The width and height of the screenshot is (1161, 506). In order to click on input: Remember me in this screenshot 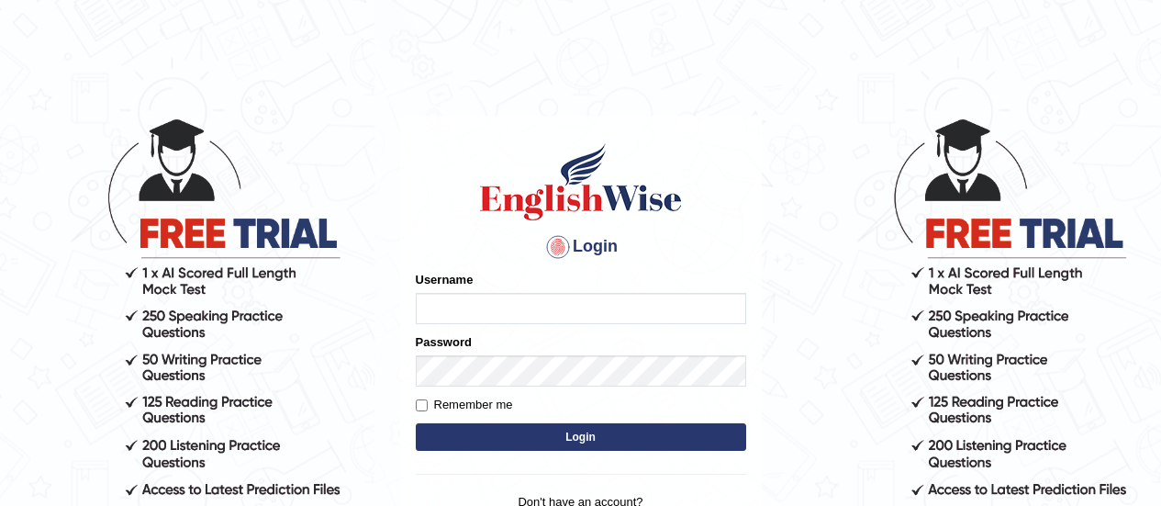, I will do `click(421, 405)`.